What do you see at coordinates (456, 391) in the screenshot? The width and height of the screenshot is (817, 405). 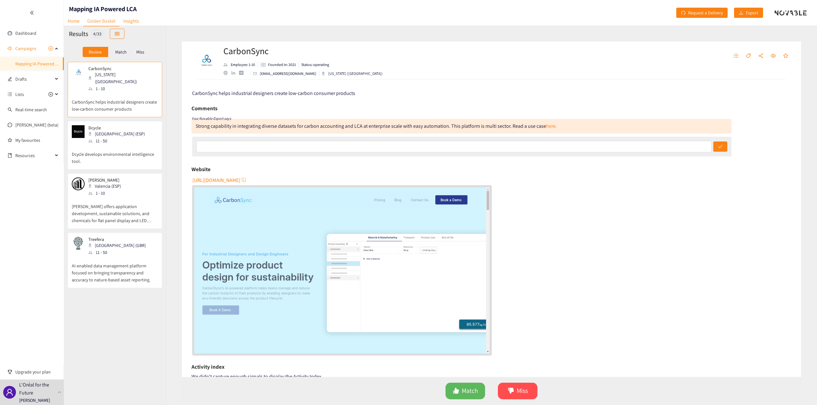 I see `span: like` at bounding box center [456, 391].